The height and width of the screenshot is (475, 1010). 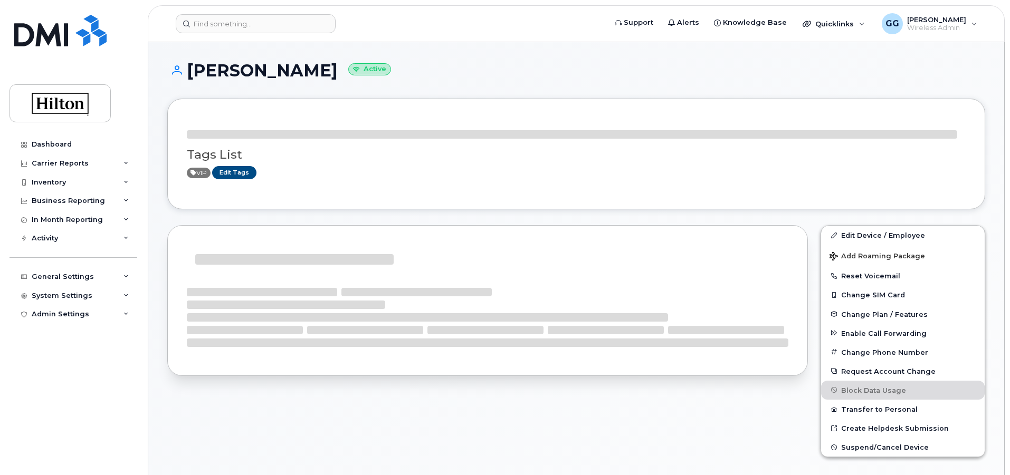 I want to click on span: Add Roaming Package, so click(x=877, y=257).